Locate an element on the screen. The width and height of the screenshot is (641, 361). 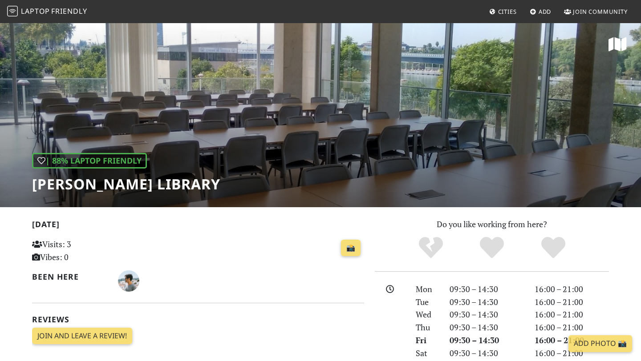
img: 1125-alberto.jpg is located at coordinates (129, 281).